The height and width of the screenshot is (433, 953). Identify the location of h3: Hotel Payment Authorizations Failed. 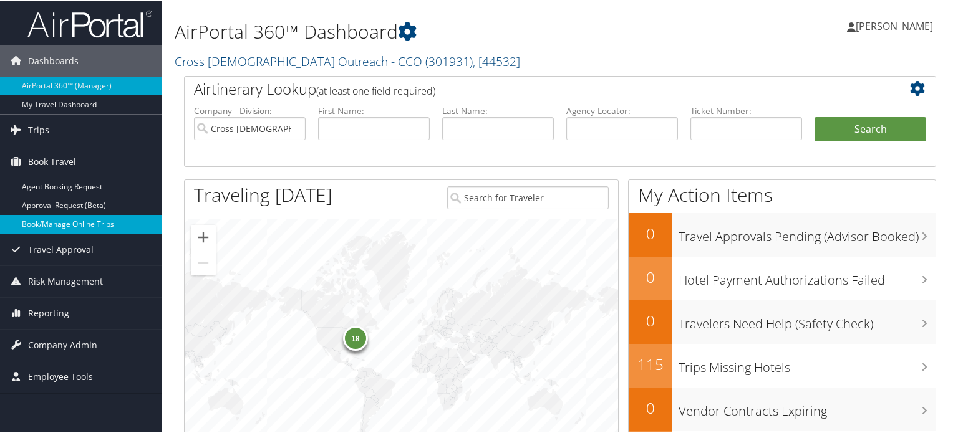
(807, 276).